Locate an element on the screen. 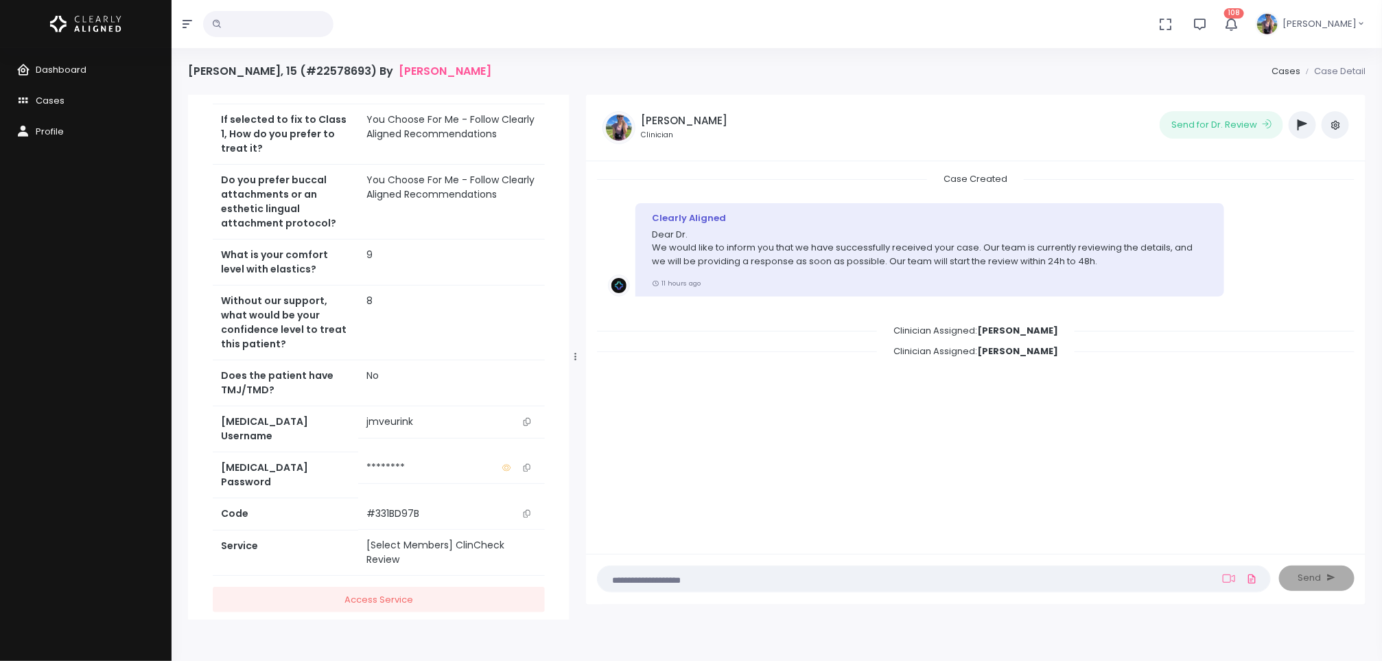 The image size is (1382, 661). td: jmveurink is located at coordinates (451, 422).